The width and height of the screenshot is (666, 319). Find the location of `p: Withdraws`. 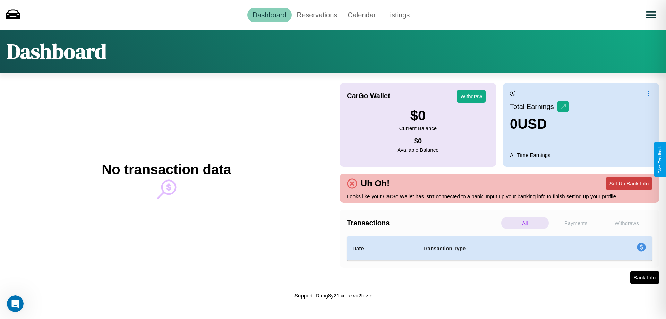

p: Withdraws is located at coordinates (626, 223).